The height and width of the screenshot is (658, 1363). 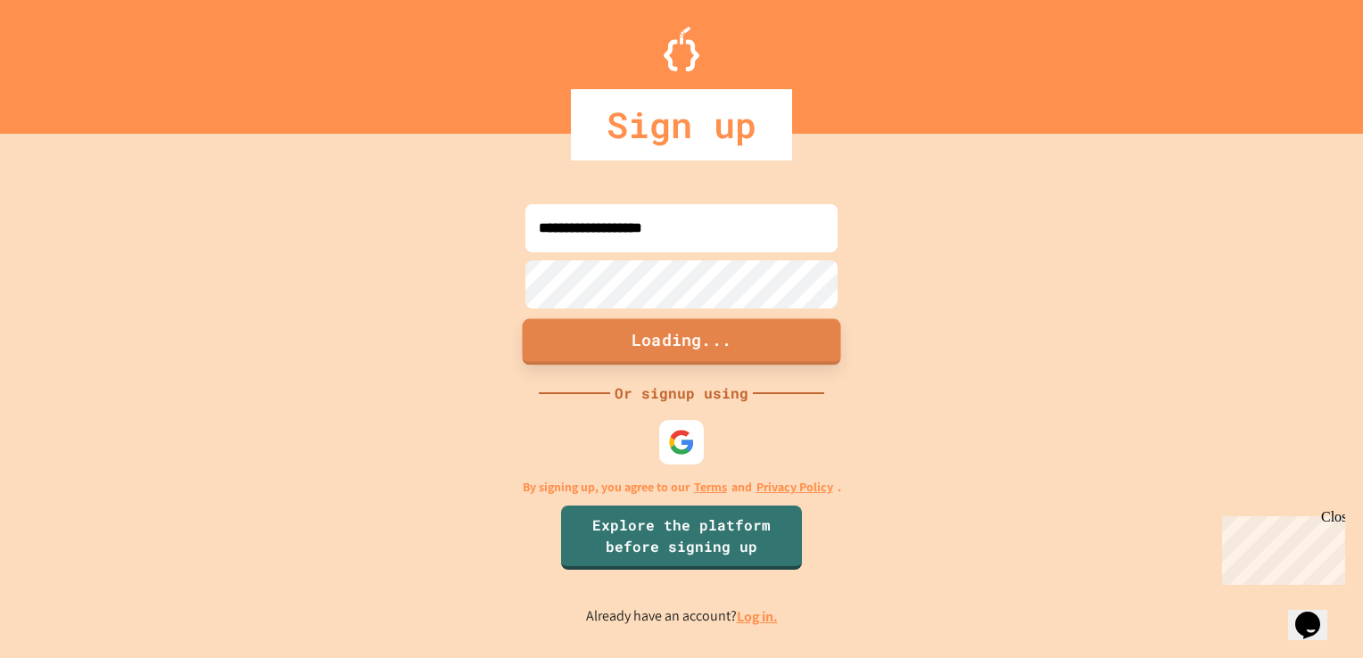 What do you see at coordinates (65, 60) in the screenshot?
I see `div: Chat with us now!Close` at bounding box center [65, 60].